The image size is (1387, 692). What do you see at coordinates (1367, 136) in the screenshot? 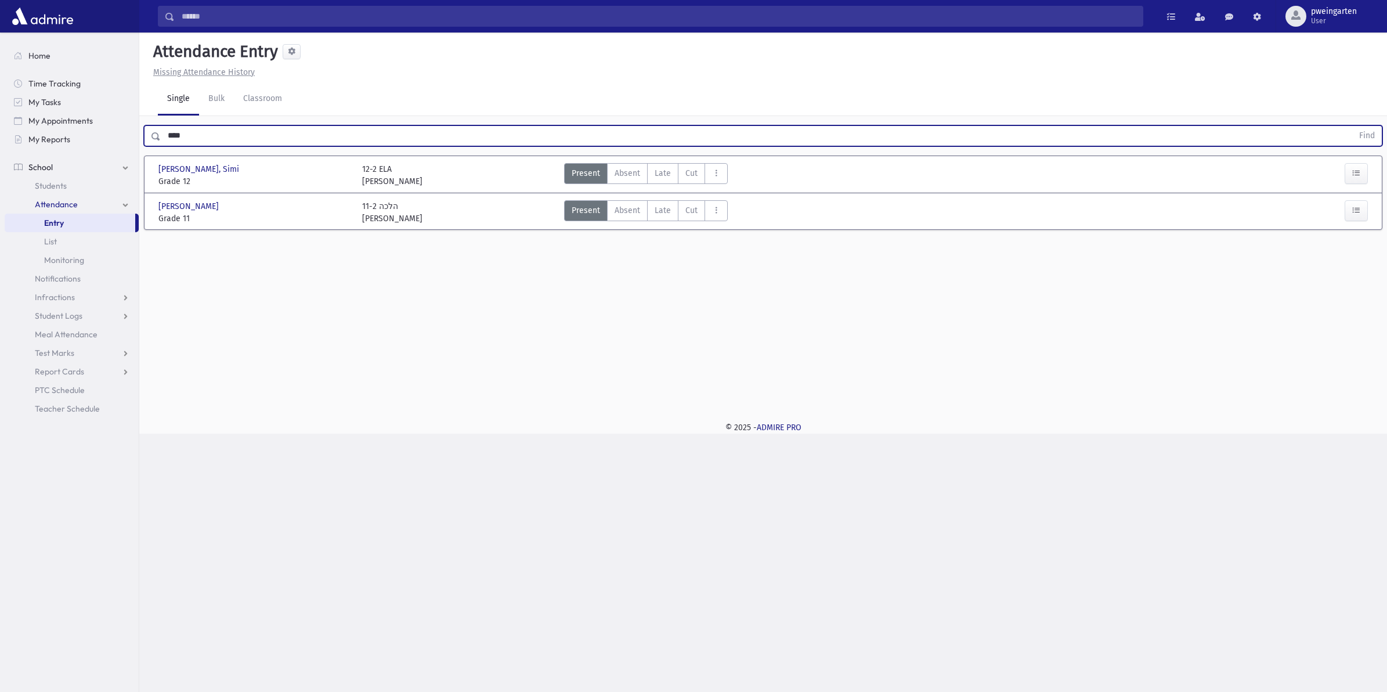
I see `button: Find` at bounding box center [1367, 136].